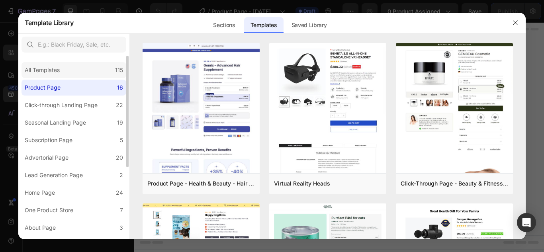 The width and height of the screenshot is (544, 252). I want to click on div: One Product Store, so click(49, 210).